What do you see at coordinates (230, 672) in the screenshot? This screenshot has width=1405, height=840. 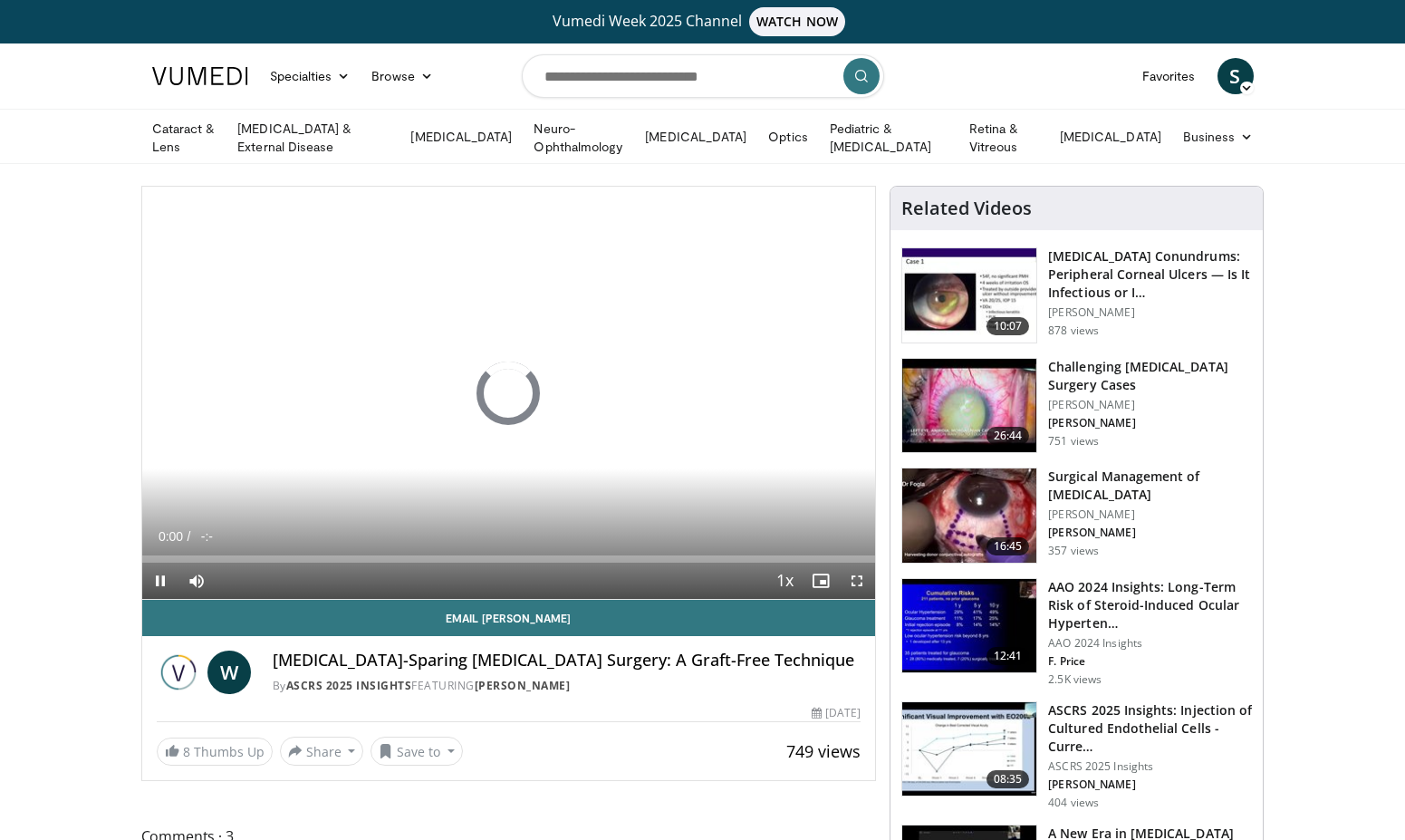 I see `span: W` at bounding box center [230, 672].